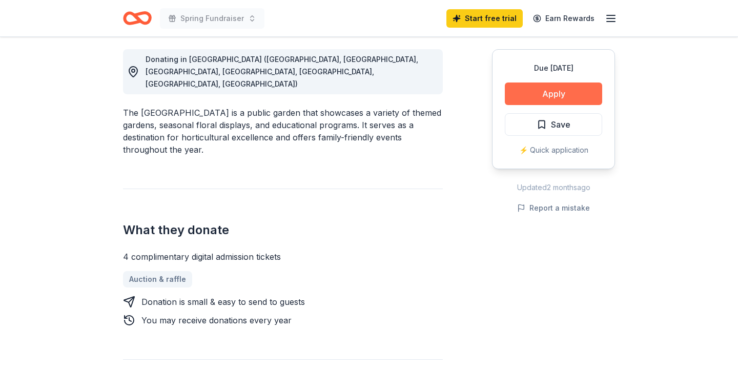 The height and width of the screenshot is (371, 738). Describe the element at coordinates (484, 18) in the screenshot. I see `a: Start free trial` at that location.